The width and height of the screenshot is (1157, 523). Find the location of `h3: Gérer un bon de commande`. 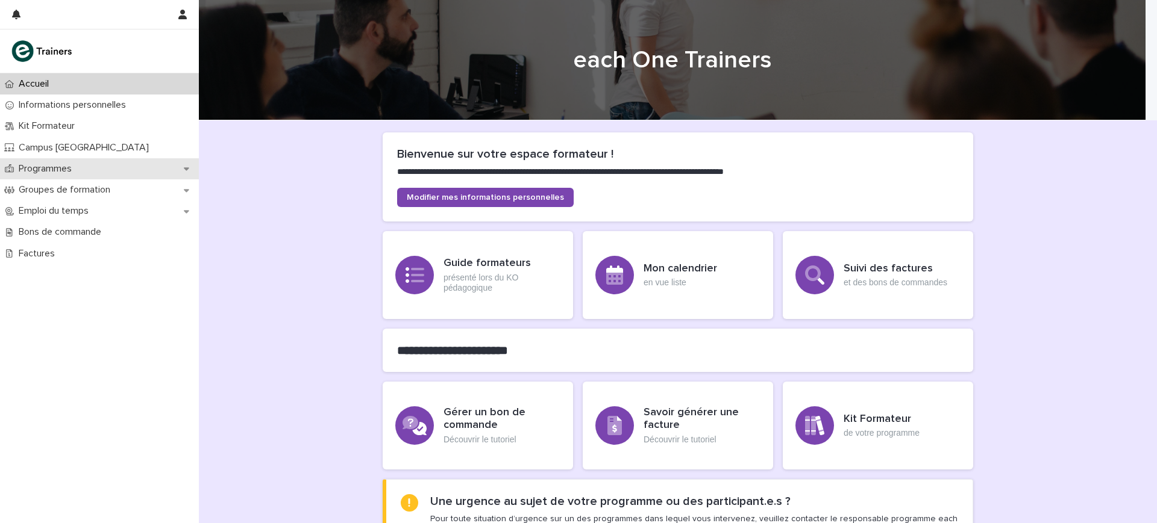

h3: Gérer un bon de commande is located at coordinates (502, 419).